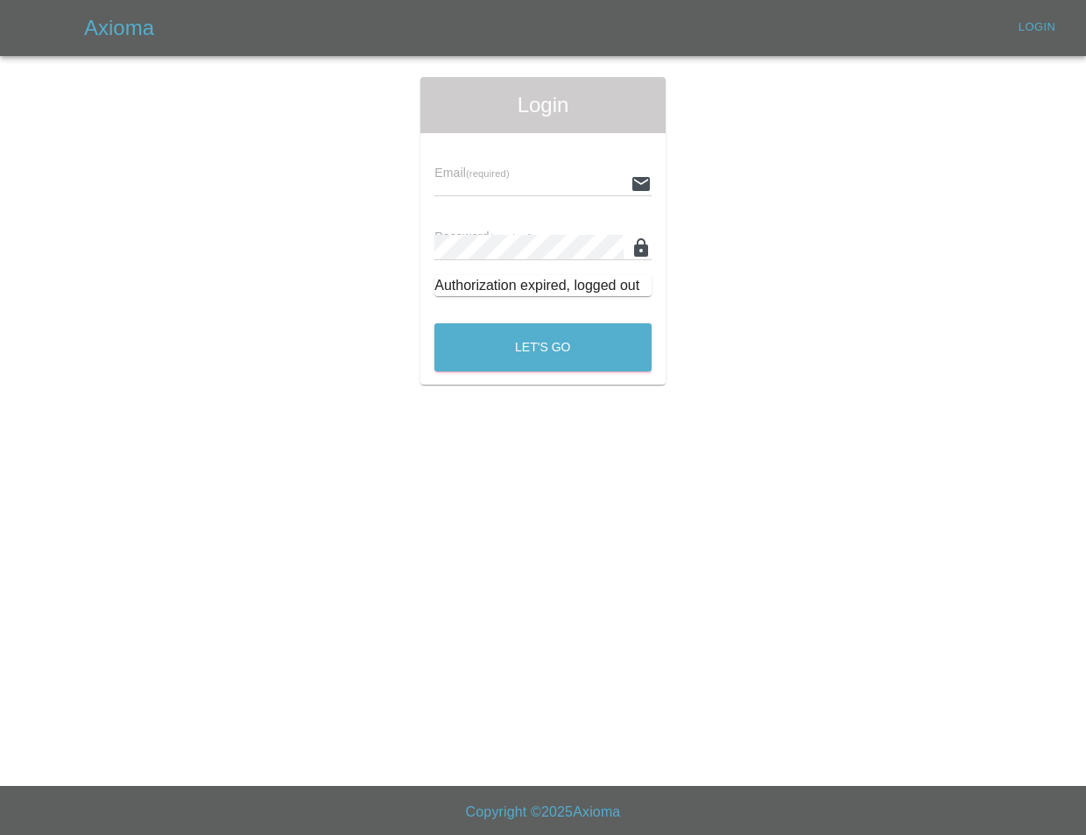  What do you see at coordinates (543, 347) in the screenshot?
I see `button: Let's Go` at bounding box center [543, 347].